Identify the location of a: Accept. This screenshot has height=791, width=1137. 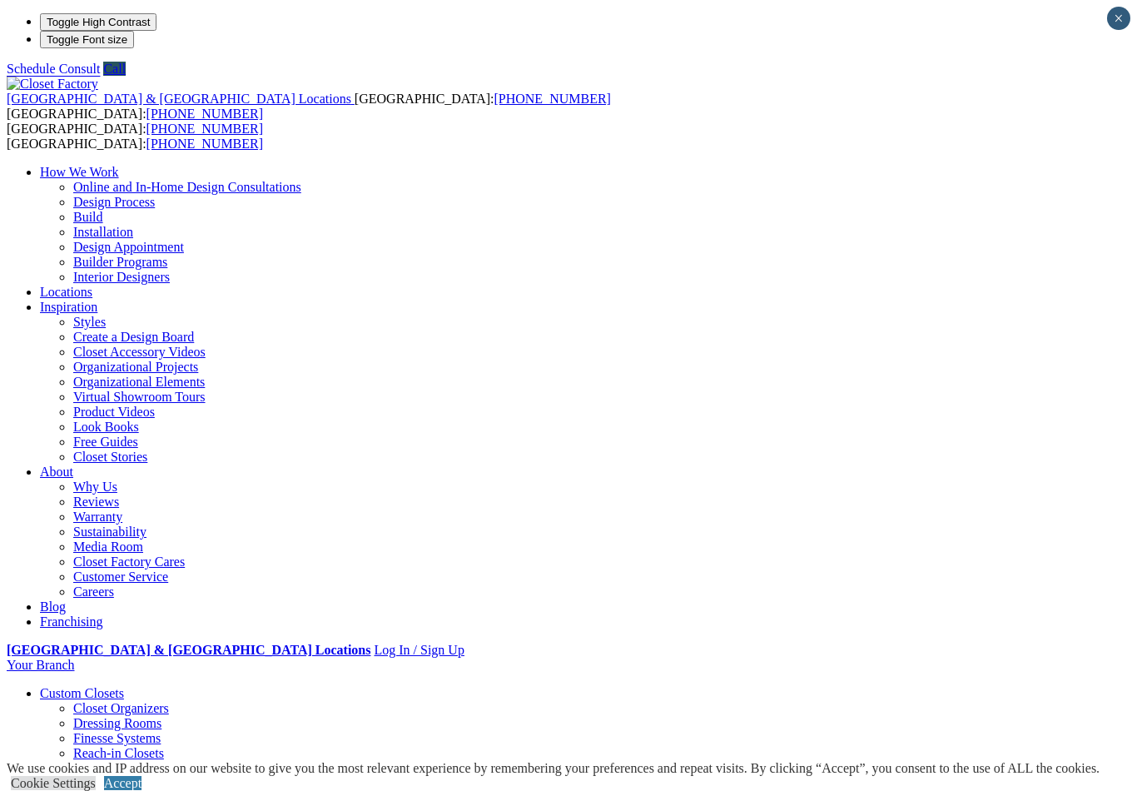
(122, 783).